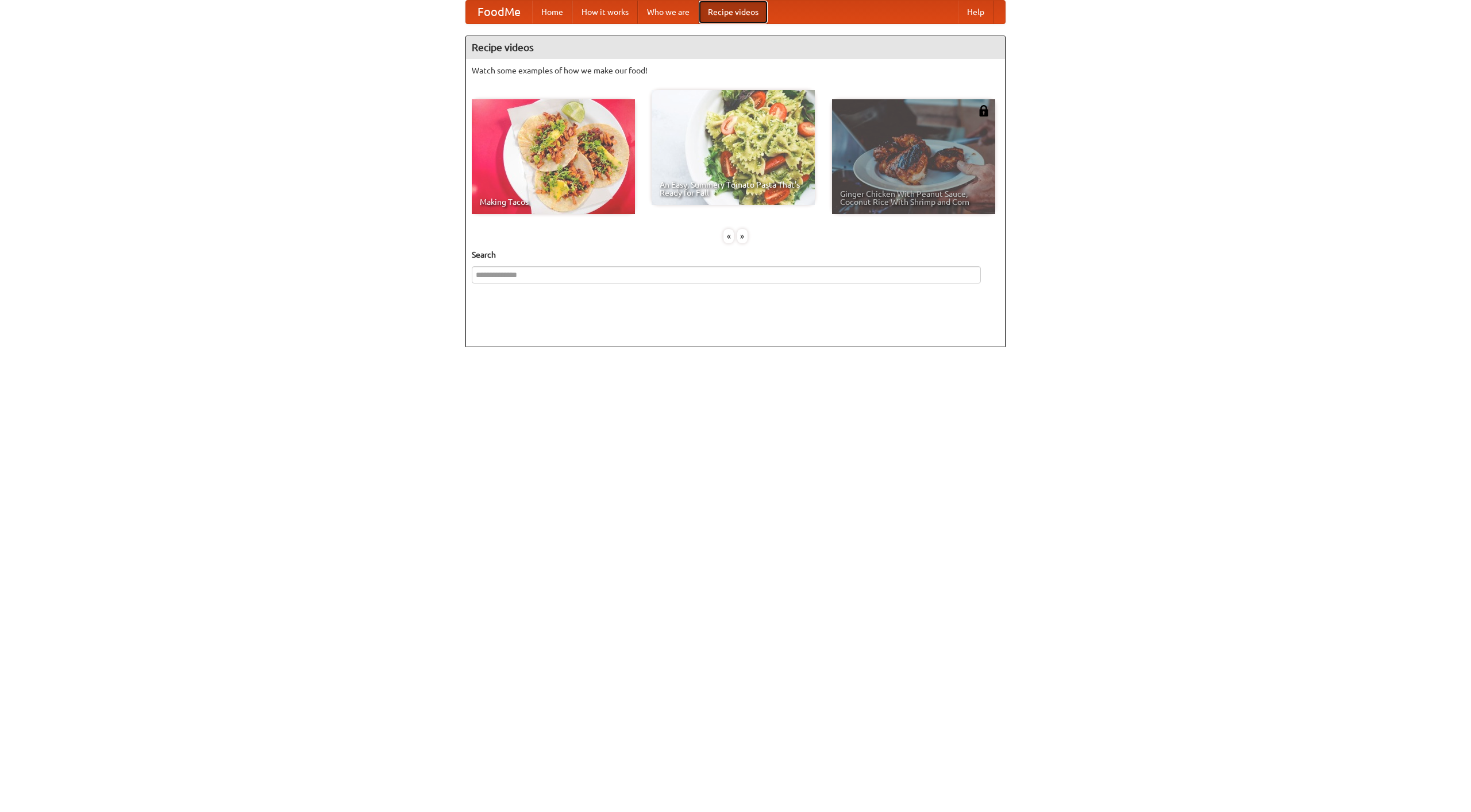 This screenshot has height=812, width=1471. I want to click on a: Help, so click(976, 12).